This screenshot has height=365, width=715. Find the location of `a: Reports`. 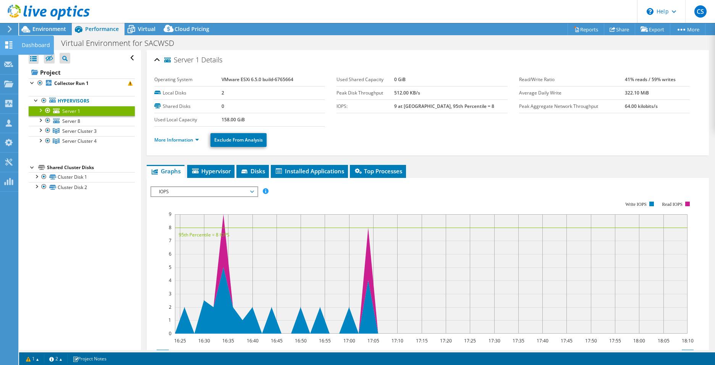

a: Reports is located at coordinates (586, 29).